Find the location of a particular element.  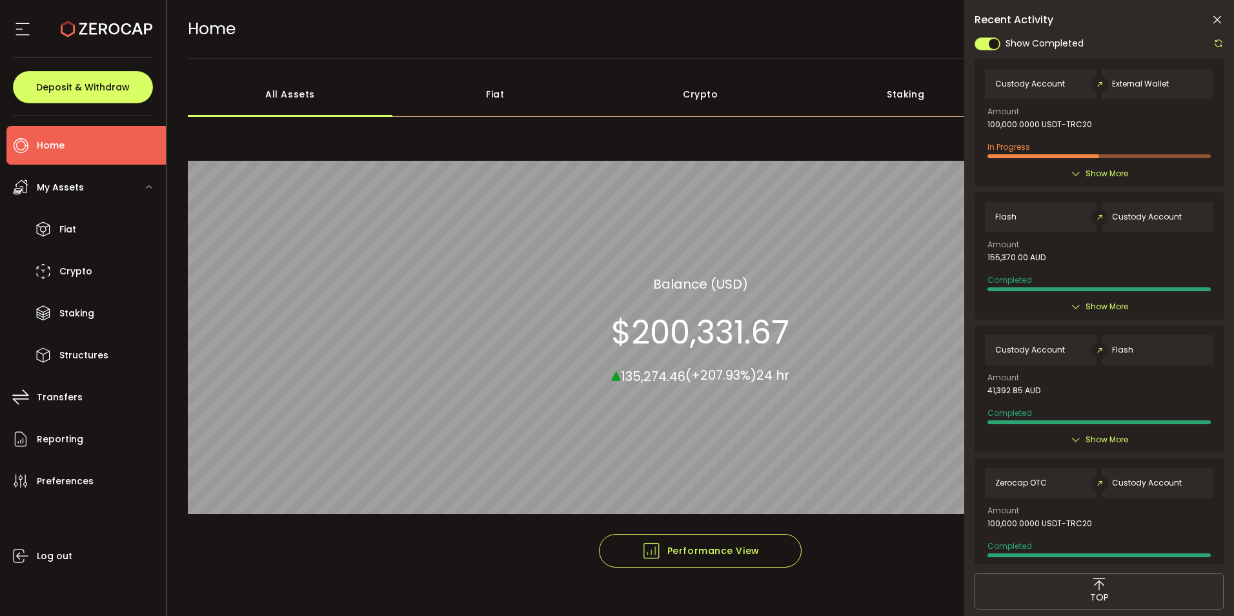

span: Preferences is located at coordinates (65, 481).